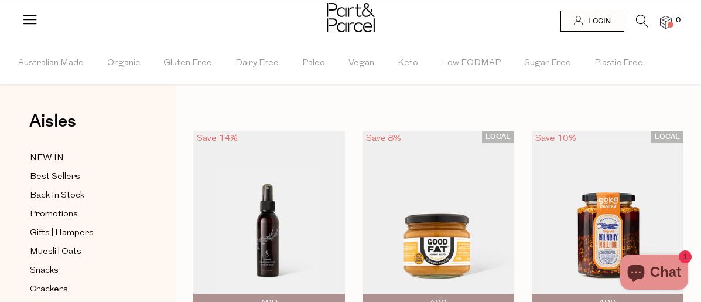 Image resolution: width=701 pixels, height=302 pixels. What do you see at coordinates (51, 63) in the screenshot?
I see `span: Australian Made` at bounding box center [51, 63].